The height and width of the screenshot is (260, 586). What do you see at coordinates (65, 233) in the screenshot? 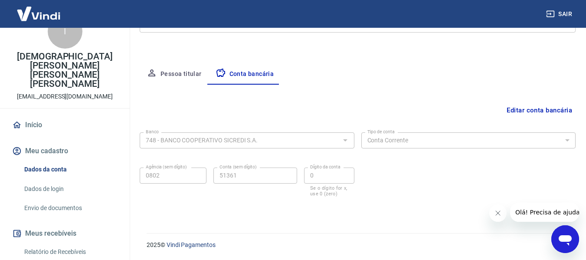
I see `button: Meus recebíveis` at bounding box center [65, 233].